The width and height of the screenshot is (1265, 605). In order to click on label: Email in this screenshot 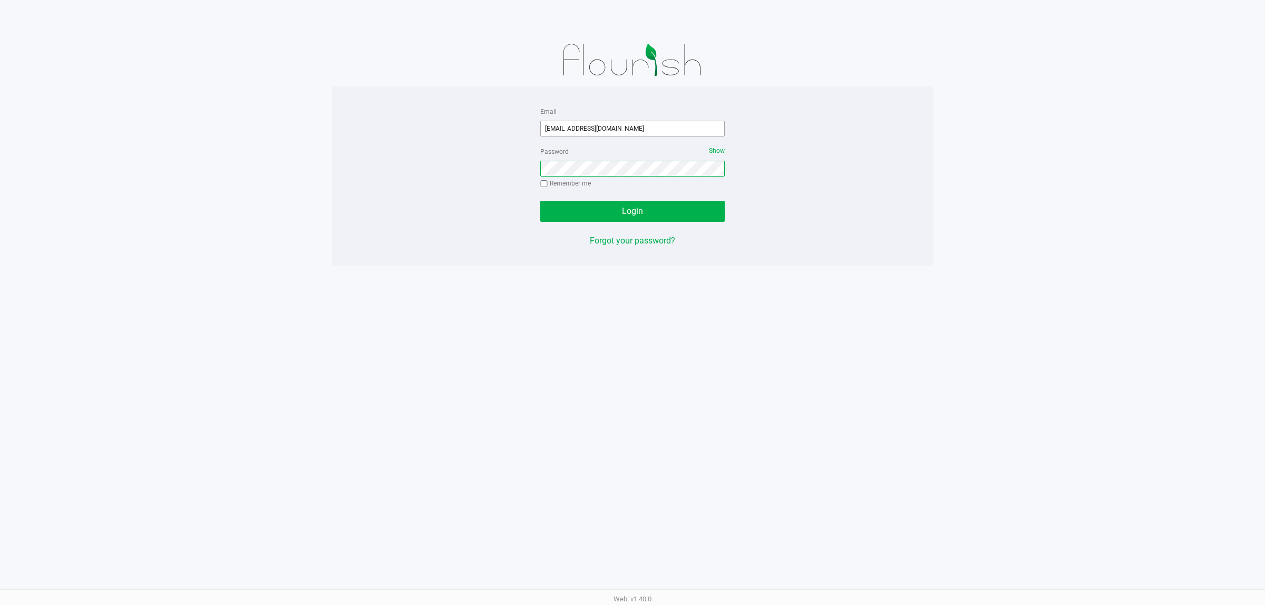, I will do `click(548, 112)`.